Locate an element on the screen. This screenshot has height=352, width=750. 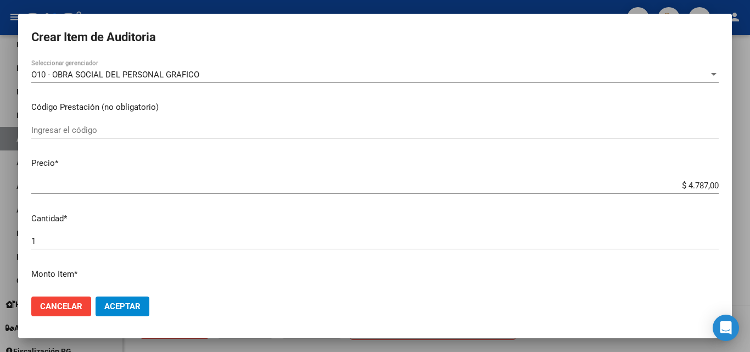
button: Cancelar is located at coordinates (61, 307).